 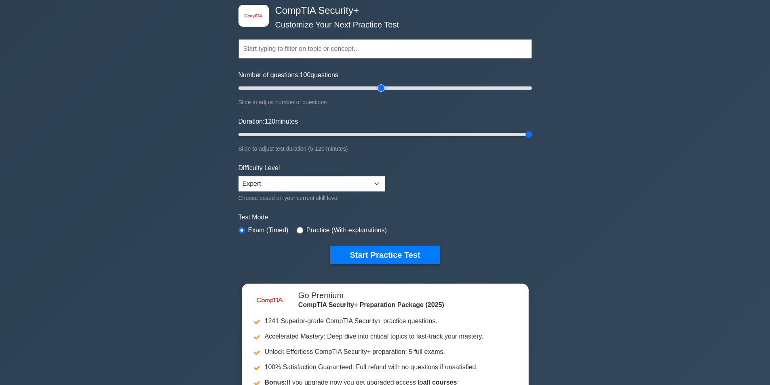 I want to click on label: Exam (Timed), so click(x=268, y=230).